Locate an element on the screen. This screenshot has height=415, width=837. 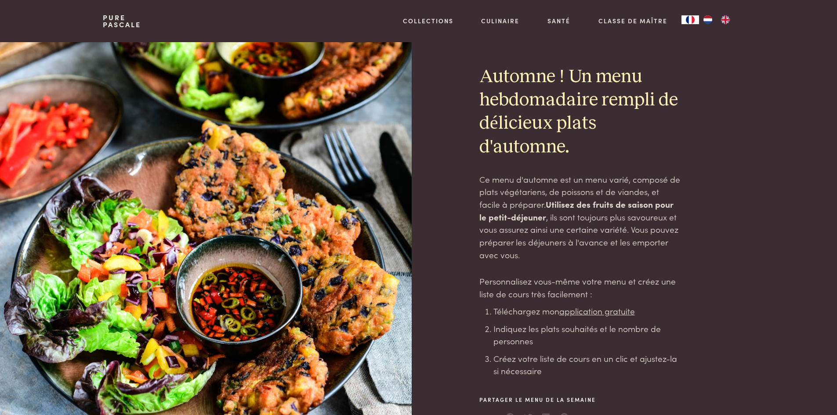
a: FR is located at coordinates (691, 20).